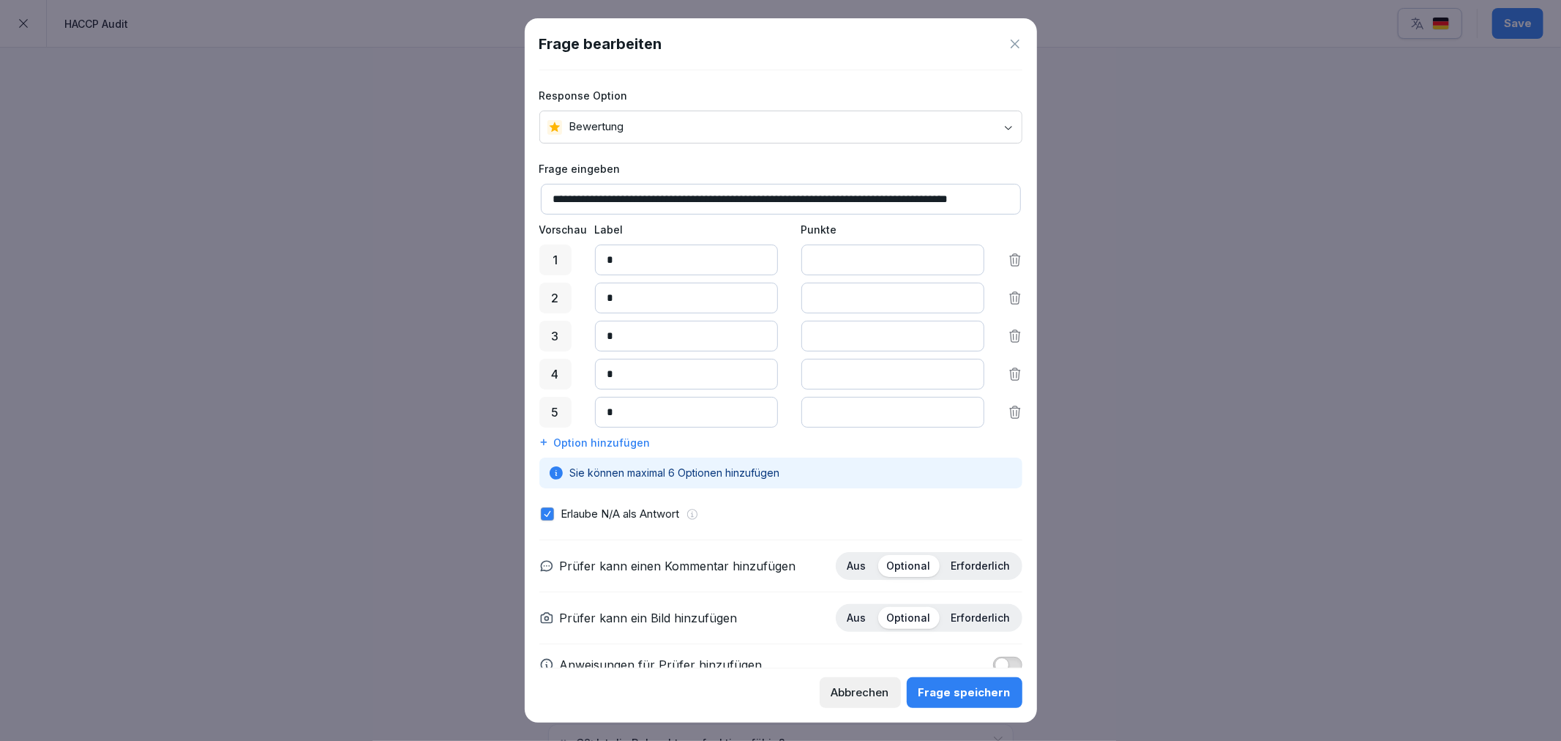 This screenshot has height=741, width=1561. What do you see at coordinates (860, 692) in the screenshot?
I see `div: Abbrechen` at bounding box center [860, 692].